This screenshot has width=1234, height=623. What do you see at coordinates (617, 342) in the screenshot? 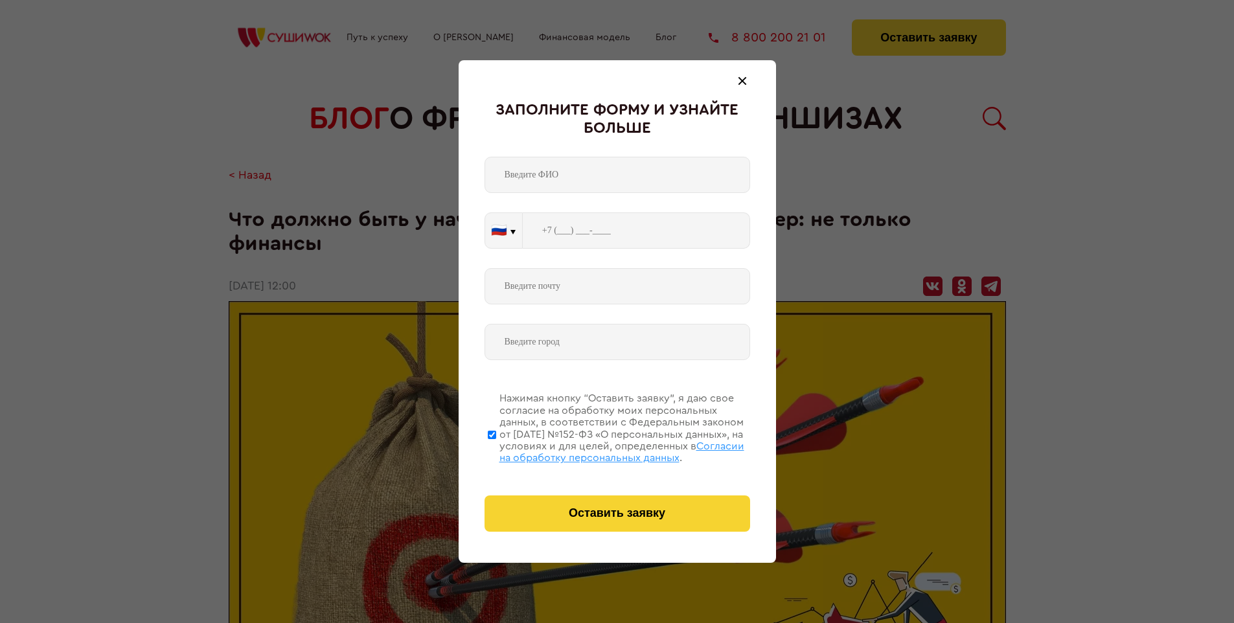
I see `input: Введите город` at bounding box center [617, 342].